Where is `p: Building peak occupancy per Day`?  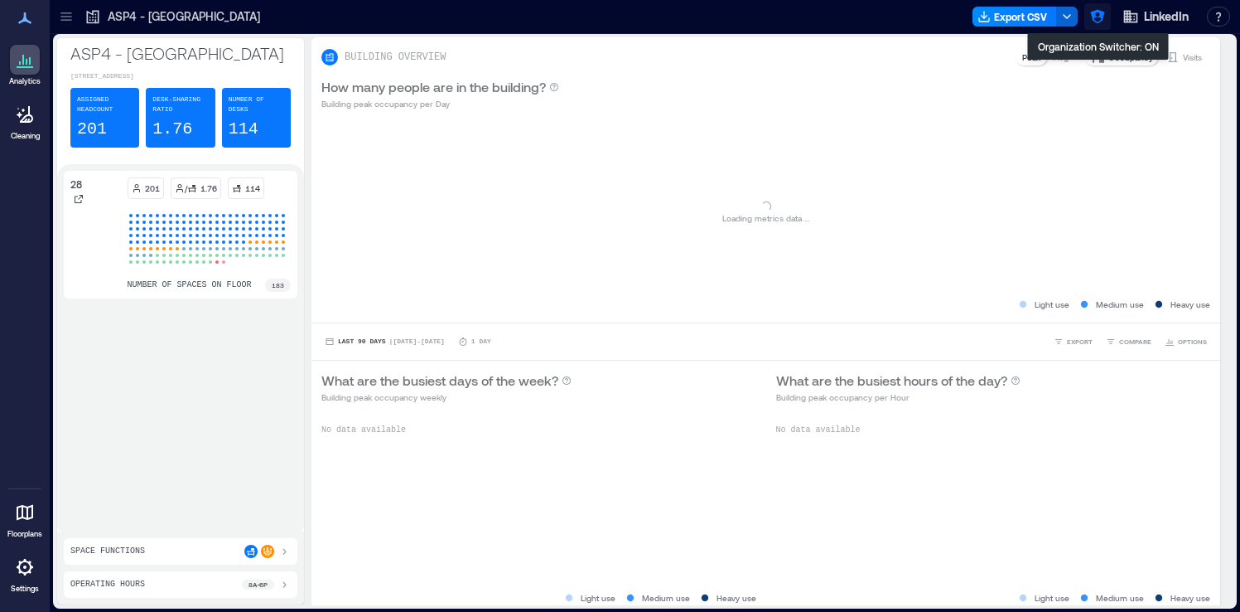 p: Building peak occupancy per Day is located at coordinates (440, 104).